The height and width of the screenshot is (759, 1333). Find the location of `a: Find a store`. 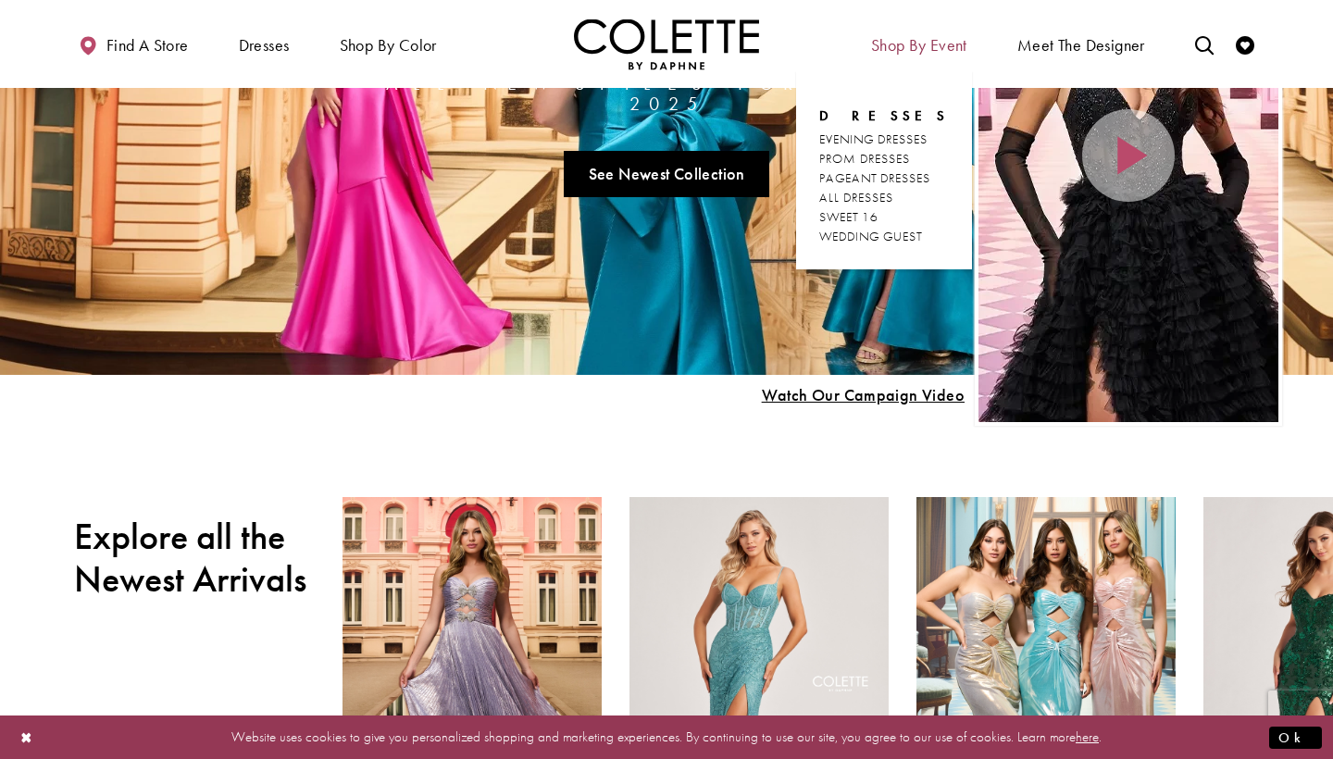

a: Find a store is located at coordinates (133, 44).